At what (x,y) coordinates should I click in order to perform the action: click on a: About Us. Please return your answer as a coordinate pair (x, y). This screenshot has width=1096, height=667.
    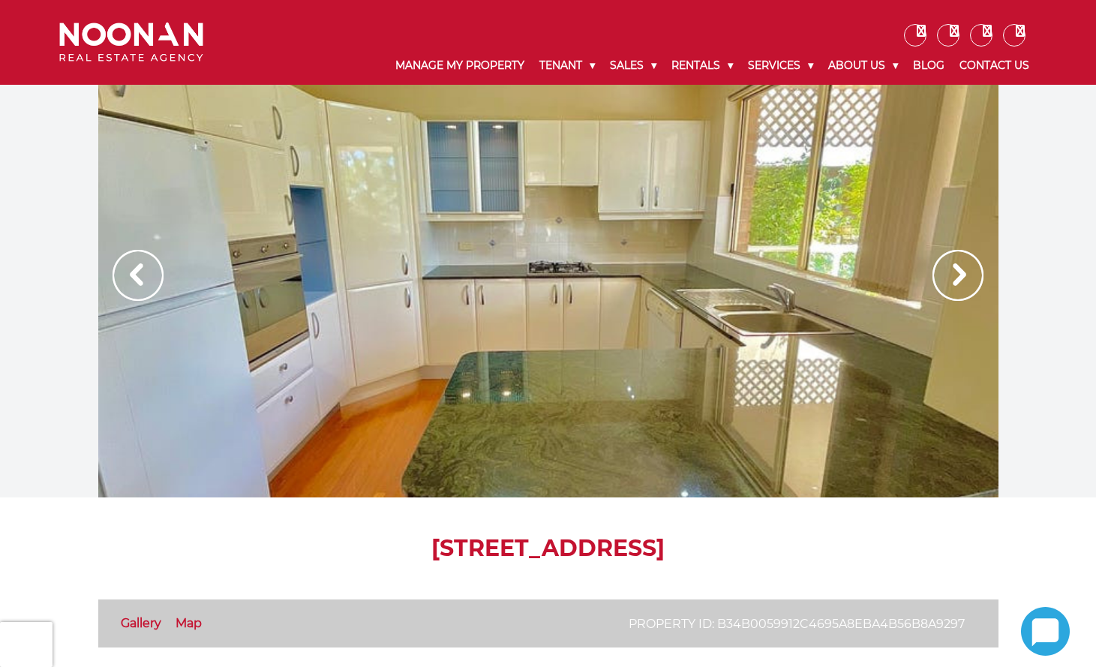
    Looking at the image, I should click on (862, 65).